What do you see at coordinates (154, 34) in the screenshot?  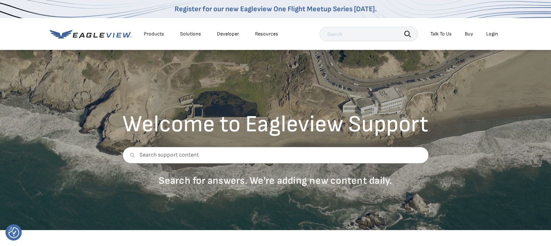 I see `div: Products` at bounding box center [154, 34].